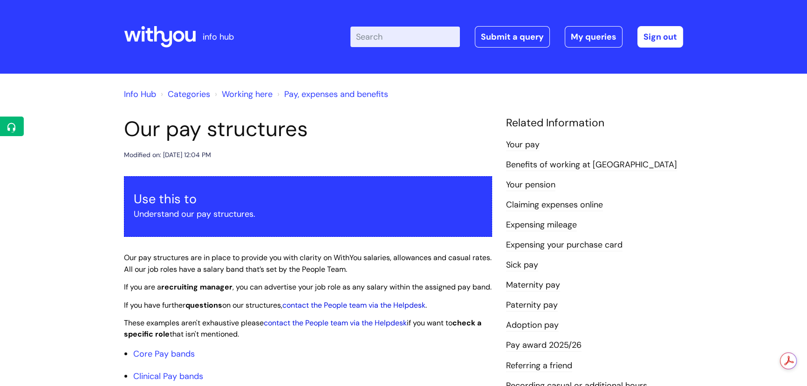  What do you see at coordinates (308, 199) in the screenshot?
I see `h3: Use this to` at bounding box center [308, 199].